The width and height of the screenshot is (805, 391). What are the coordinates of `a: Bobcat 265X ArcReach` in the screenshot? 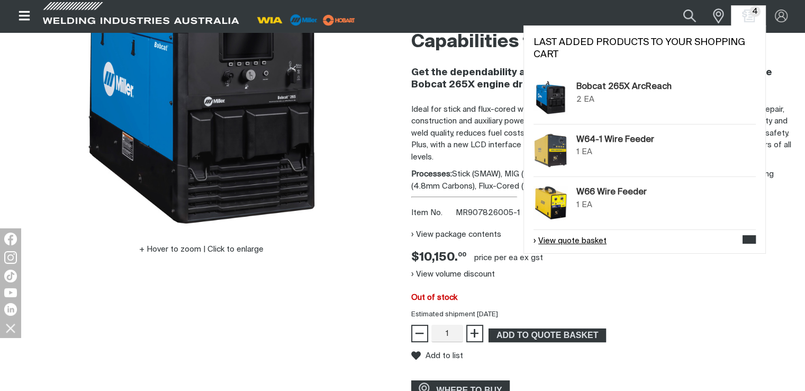 It's located at (624, 87).